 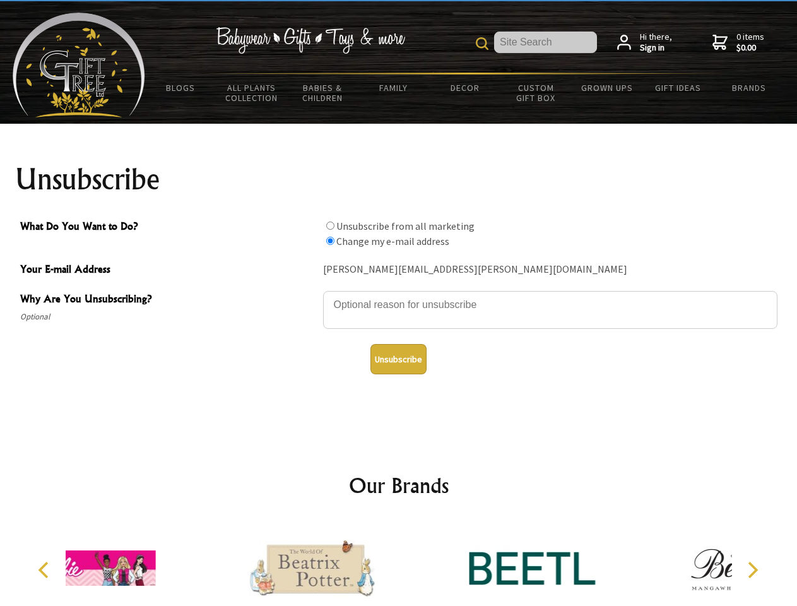 What do you see at coordinates (738, 42) in the screenshot?
I see `a: 0 items$0.00` at bounding box center [738, 42].